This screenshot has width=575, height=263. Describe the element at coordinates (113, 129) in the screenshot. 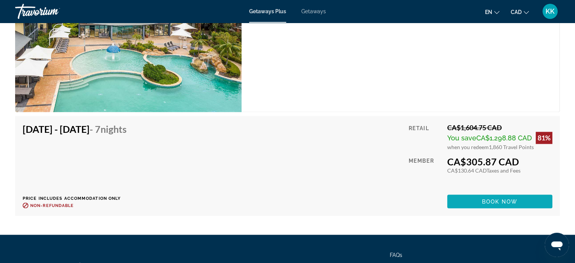

I see `span: Nights` at that location.